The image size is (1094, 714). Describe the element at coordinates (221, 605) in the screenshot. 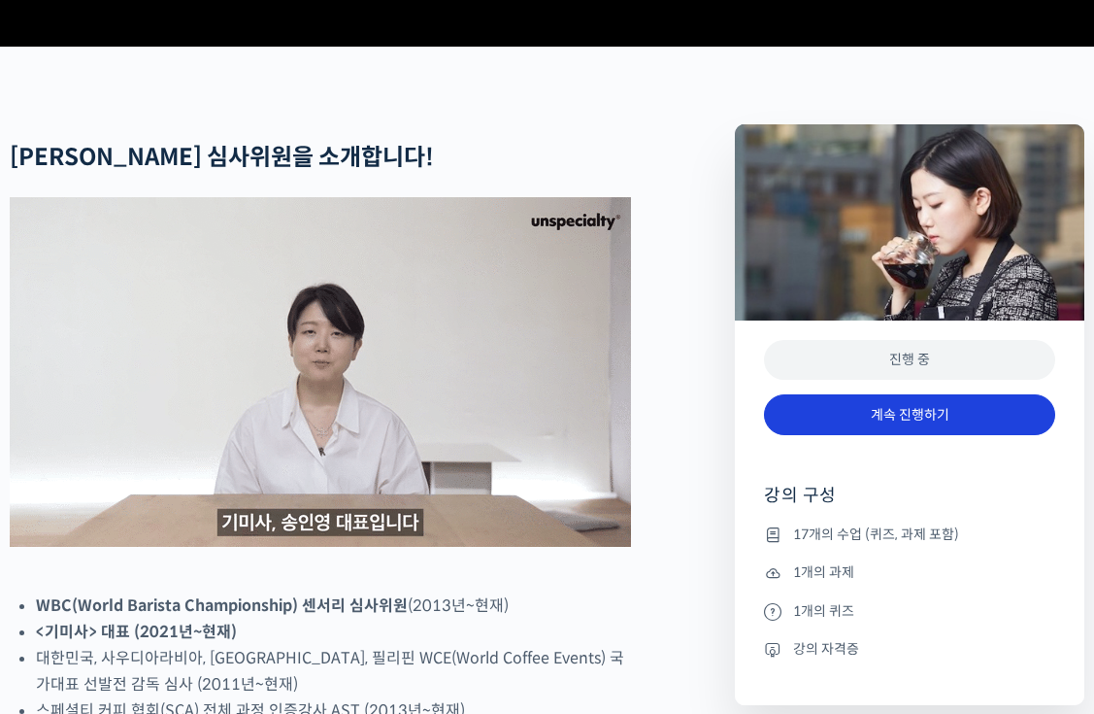

I see `strong: WBC(World Barista Championship) 센서리 심사위원` at that location.